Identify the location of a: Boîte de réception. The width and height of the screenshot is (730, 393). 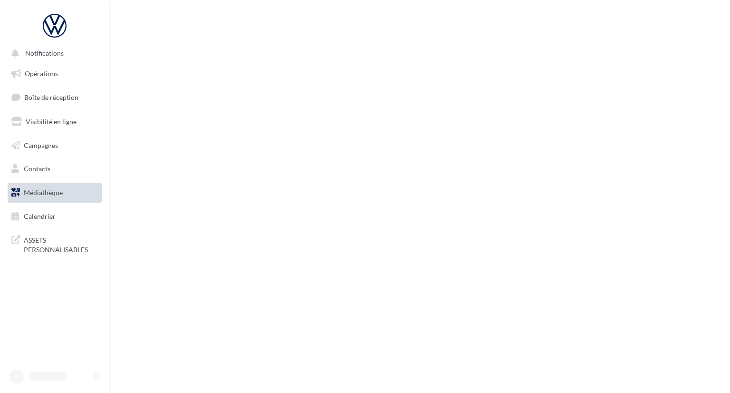
(55, 97).